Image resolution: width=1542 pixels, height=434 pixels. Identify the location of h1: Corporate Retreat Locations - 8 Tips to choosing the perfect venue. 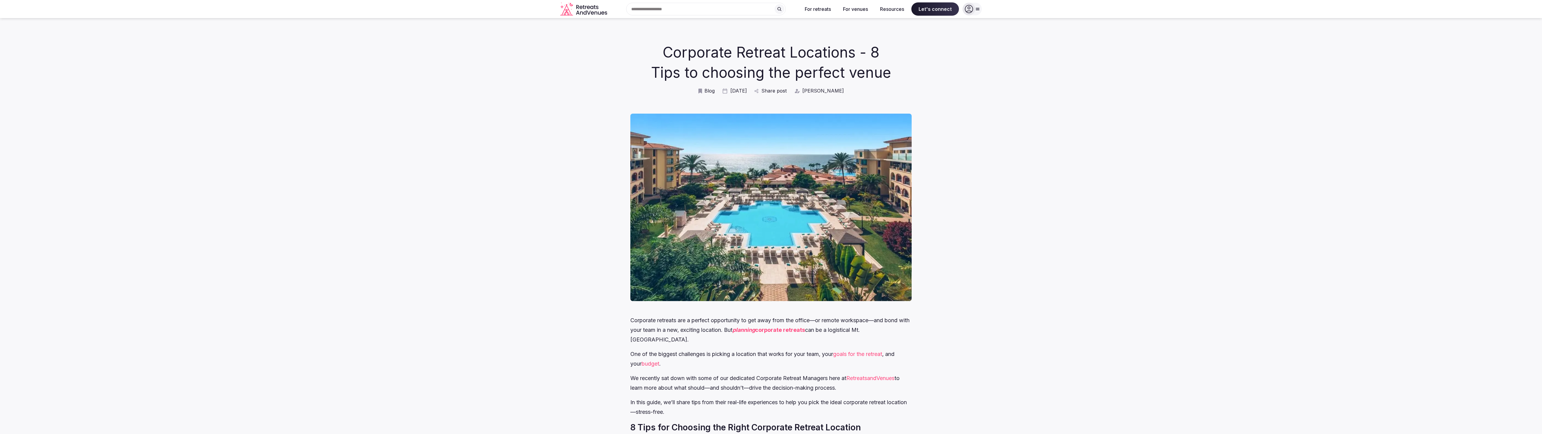
(771, 62).